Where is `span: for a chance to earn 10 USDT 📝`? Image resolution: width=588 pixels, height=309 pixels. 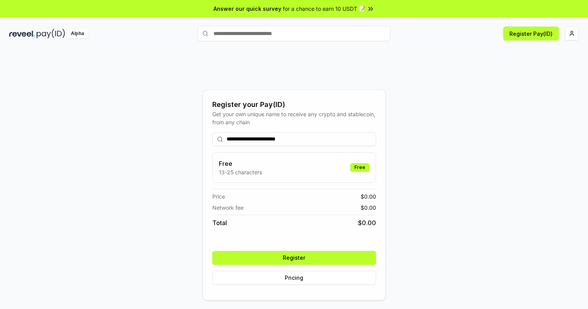
span: for a chance to earn 10 USDT 📝 is located at coordinates (324, 8).